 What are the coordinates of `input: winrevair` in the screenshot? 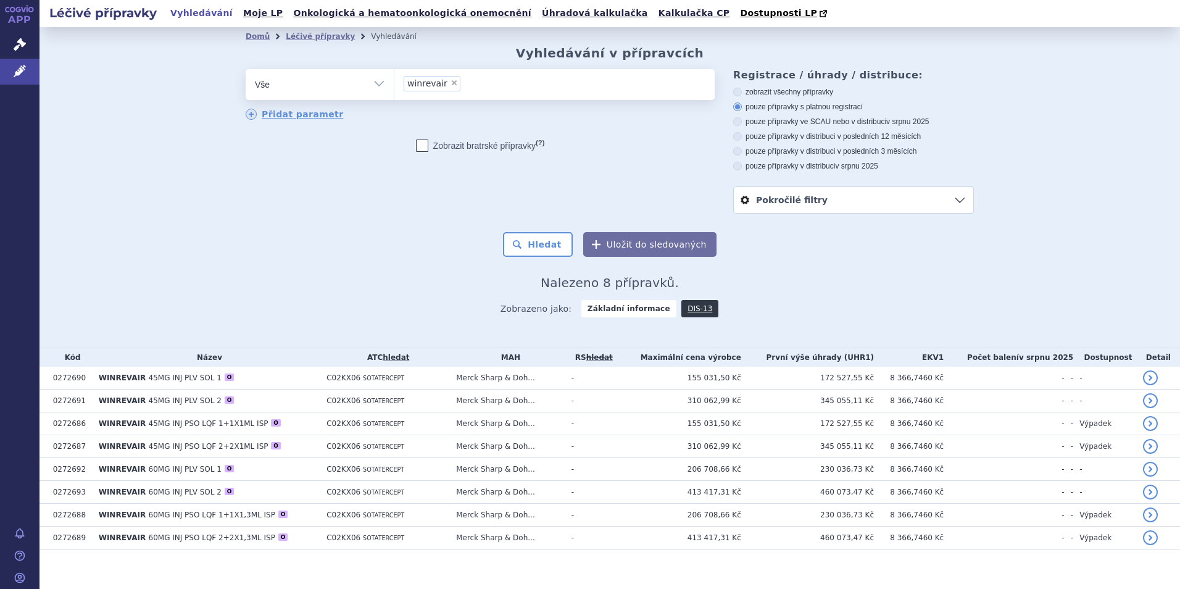 It's located at (467, 83).